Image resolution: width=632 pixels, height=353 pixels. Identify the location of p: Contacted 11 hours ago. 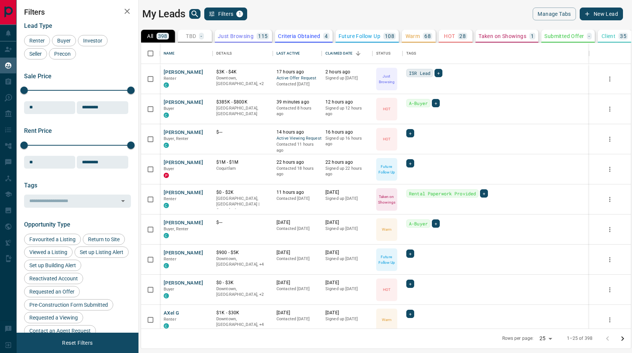
(297, 147).